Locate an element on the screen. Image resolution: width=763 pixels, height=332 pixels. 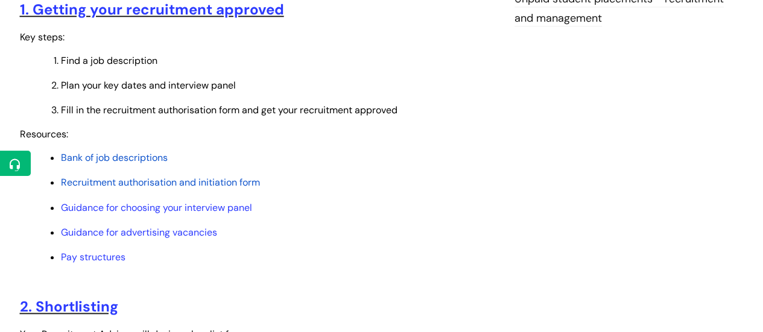
span: Resources: is located at coordinates (44, 134).